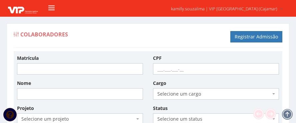 The image size is (296, 123). I want to click on span: Colaboradores, so click(44, 34).